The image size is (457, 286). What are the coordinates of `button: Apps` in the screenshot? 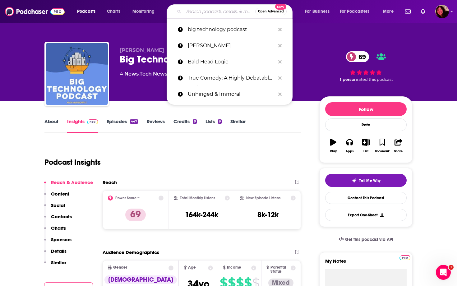 It's located at (349, 146).